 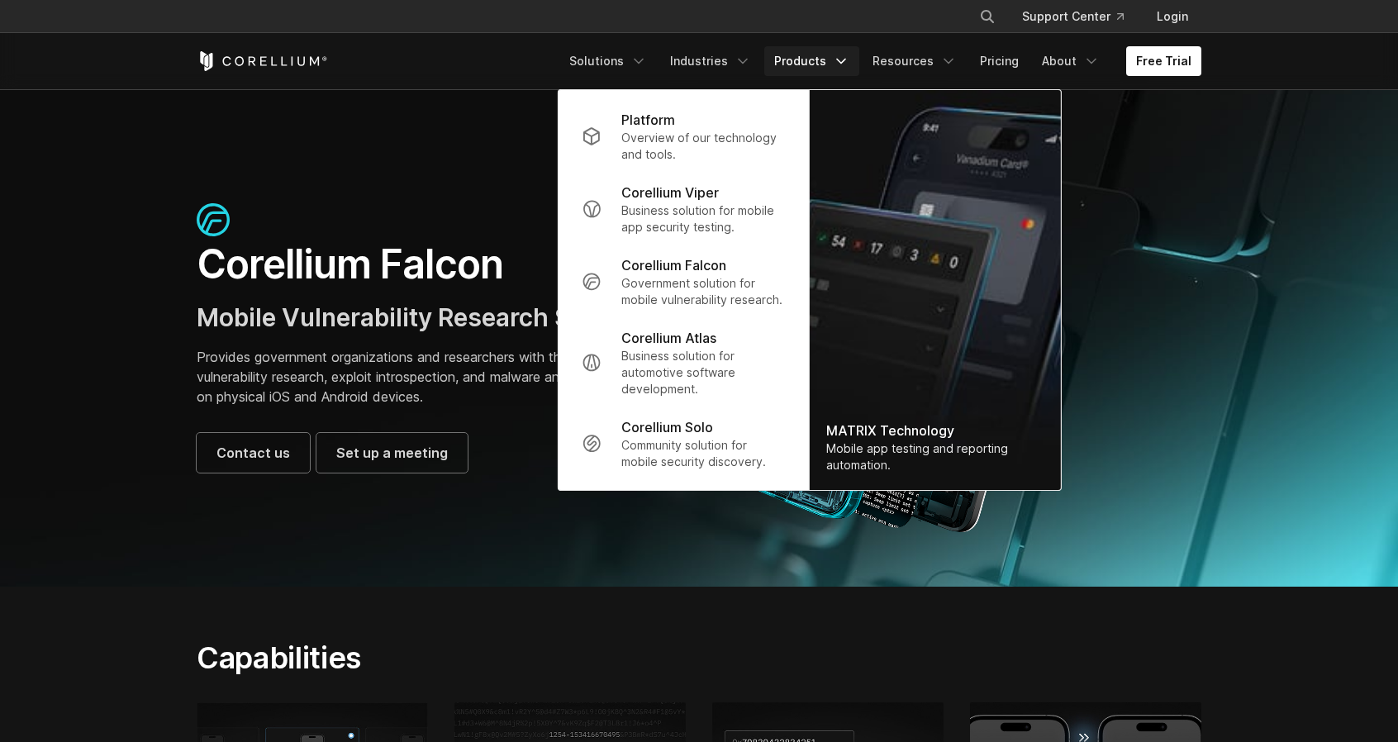 I want to click on p: Government solution for mobile vulnerability research., so click(x=703, y=292).